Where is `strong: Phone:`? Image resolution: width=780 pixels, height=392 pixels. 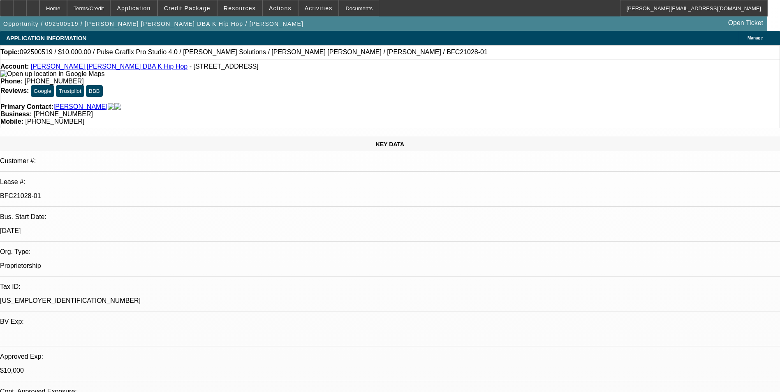 strong: Phone: is located at coordinates (12, 81).